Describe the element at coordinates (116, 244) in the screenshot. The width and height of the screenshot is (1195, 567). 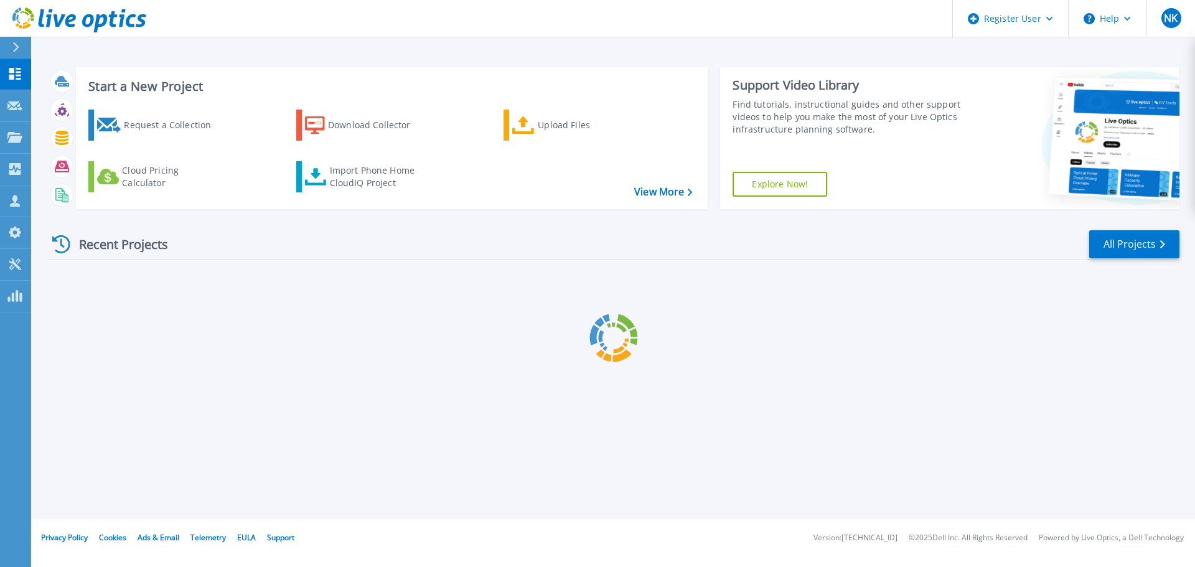
I see `div: Recent Projects` at that location.